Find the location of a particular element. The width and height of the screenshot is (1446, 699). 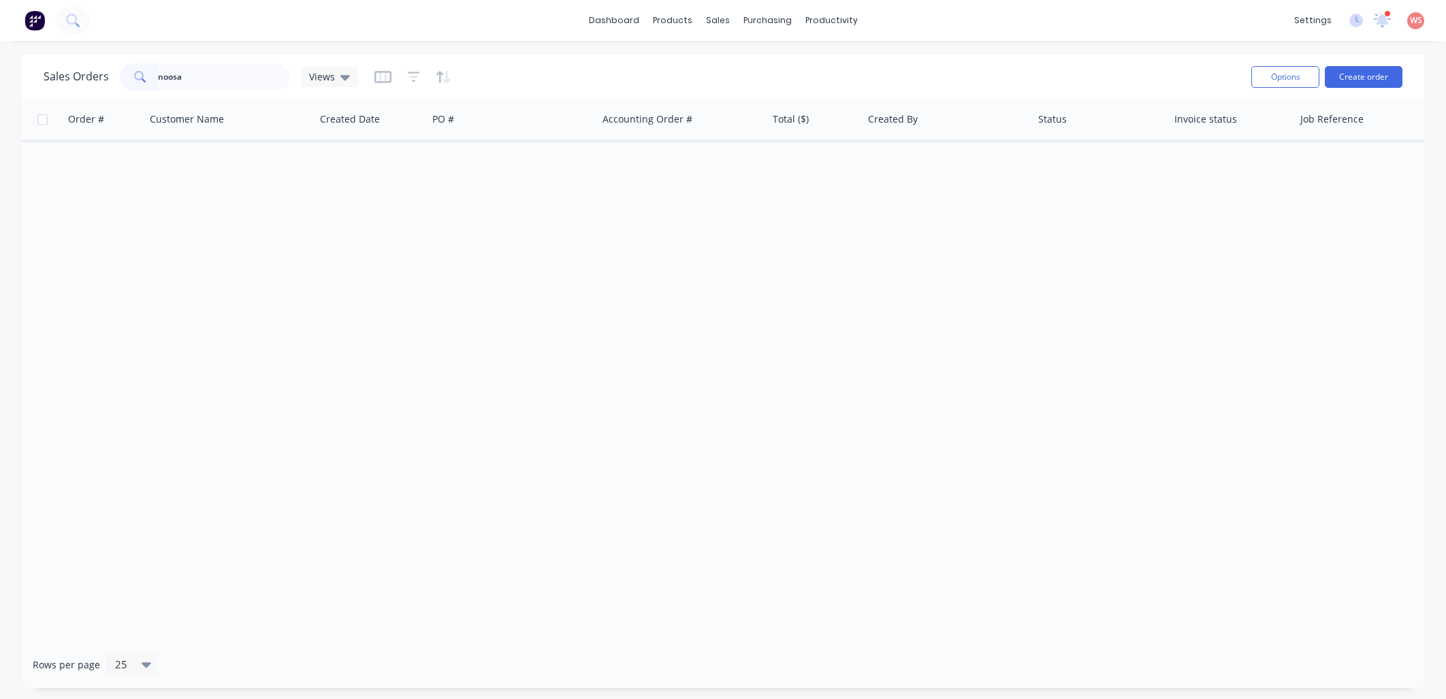

h1: Sales Orders is located at coordinates (76, 76).